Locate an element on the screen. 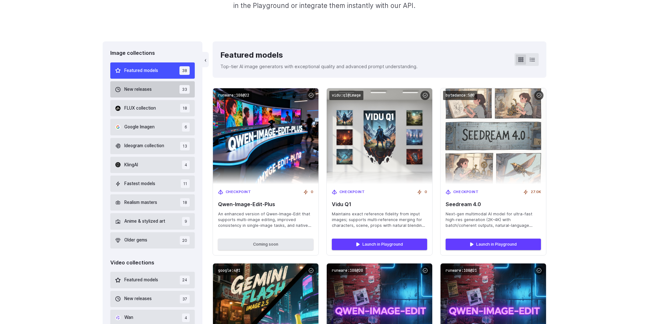  span: 9 is located at coordinates (186, 221).